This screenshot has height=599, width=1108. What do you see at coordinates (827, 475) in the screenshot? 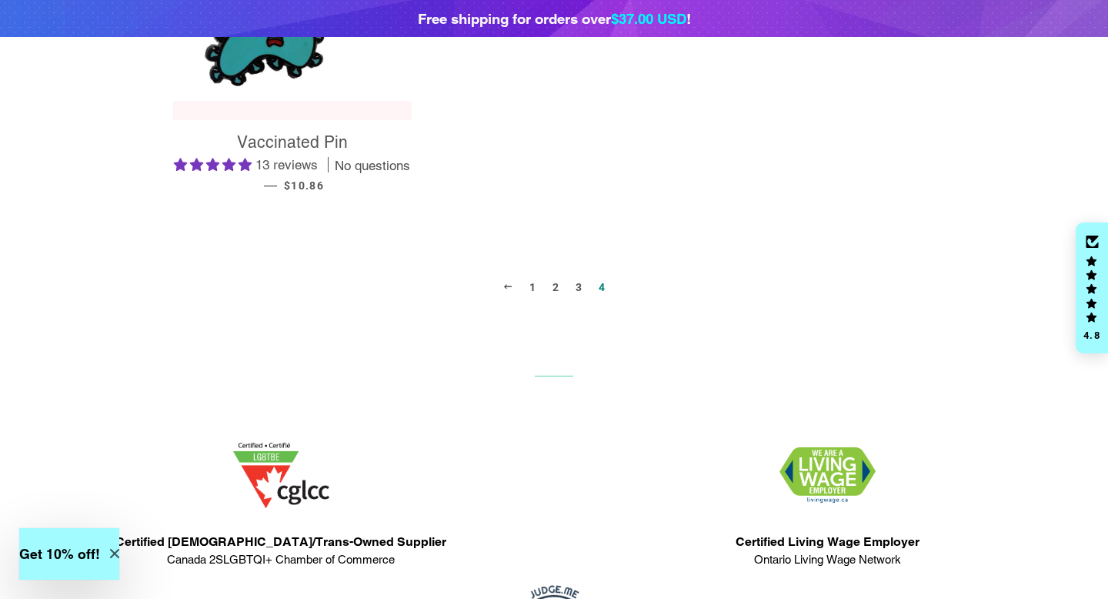
I see `img: 1706832627.png` at bounding box center [827, 475].